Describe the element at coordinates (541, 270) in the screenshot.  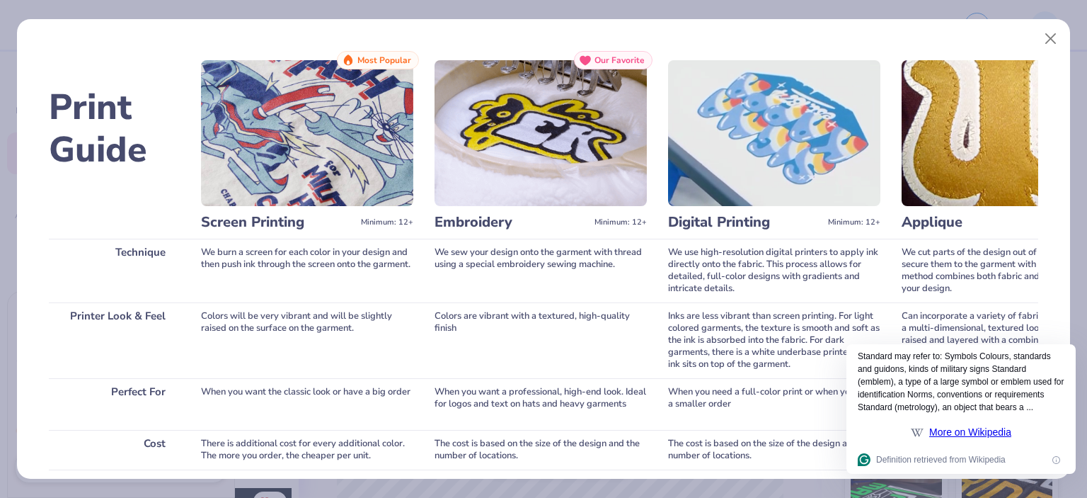
I see `div: We sew your design onto the garment with thread using a special embroidery sewing machine.` at that location.